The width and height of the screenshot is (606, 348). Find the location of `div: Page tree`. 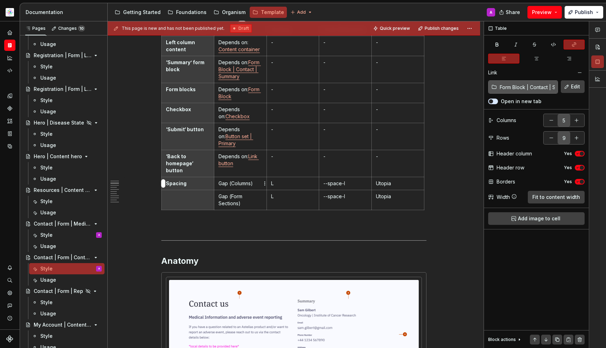

div: Page tree is located at coordinates (199, 12).